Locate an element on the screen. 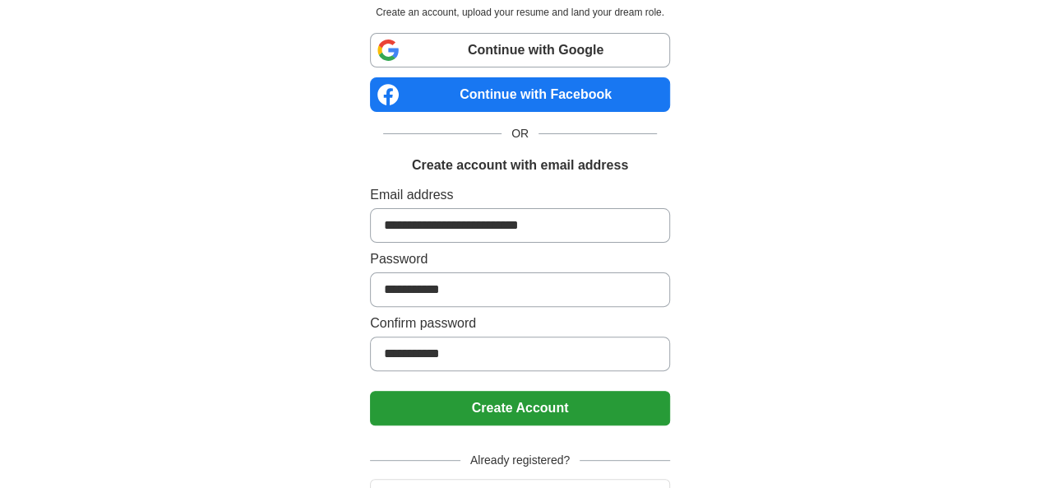  h1: Create account with email address is located at coordinates (520, 165).